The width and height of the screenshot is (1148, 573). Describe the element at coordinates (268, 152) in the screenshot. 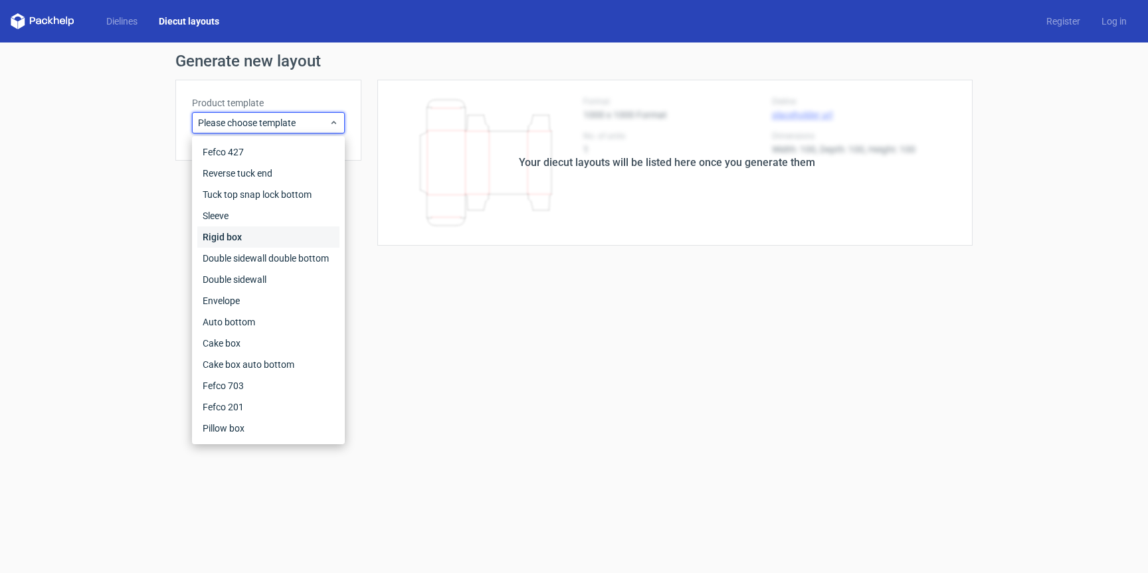

I see `div: Fefco 427` at that location.